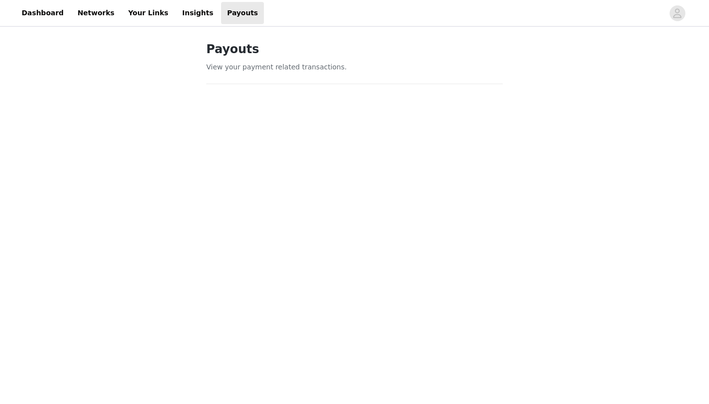 Image resolution: width=709 pixels, height=404 pixels. I want to click on a: Networks, so click(96, 13).